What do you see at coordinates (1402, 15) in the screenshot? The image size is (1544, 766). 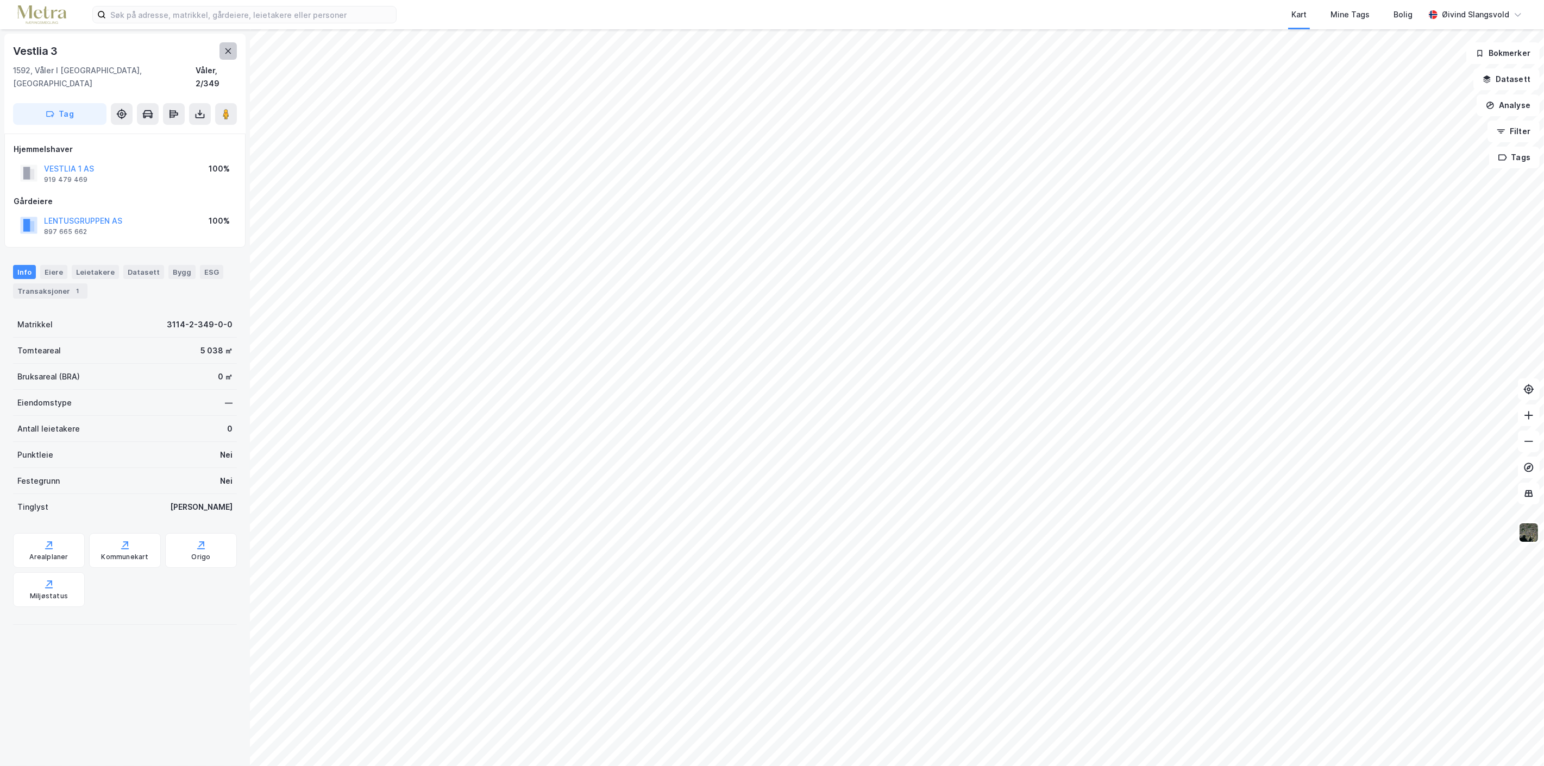 I see `div: Bolig` at bounding box center [1402, 15].